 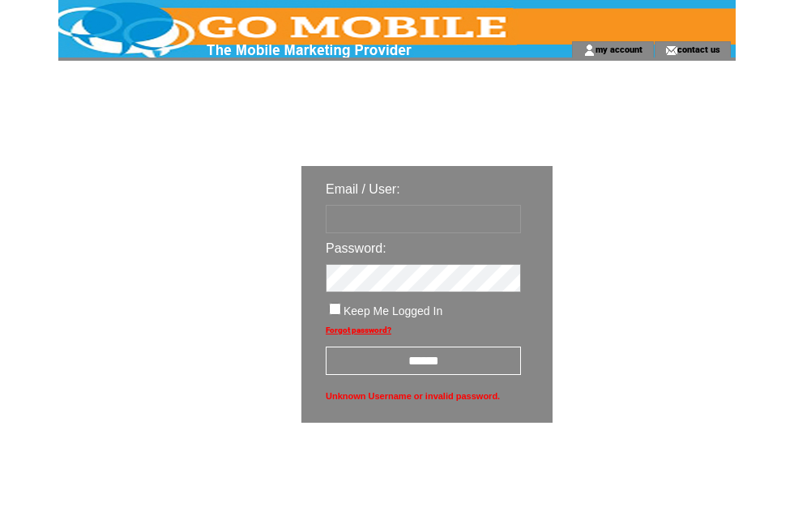 I want to click on span: Keep Me Logged In, so click(x=393, y=311).